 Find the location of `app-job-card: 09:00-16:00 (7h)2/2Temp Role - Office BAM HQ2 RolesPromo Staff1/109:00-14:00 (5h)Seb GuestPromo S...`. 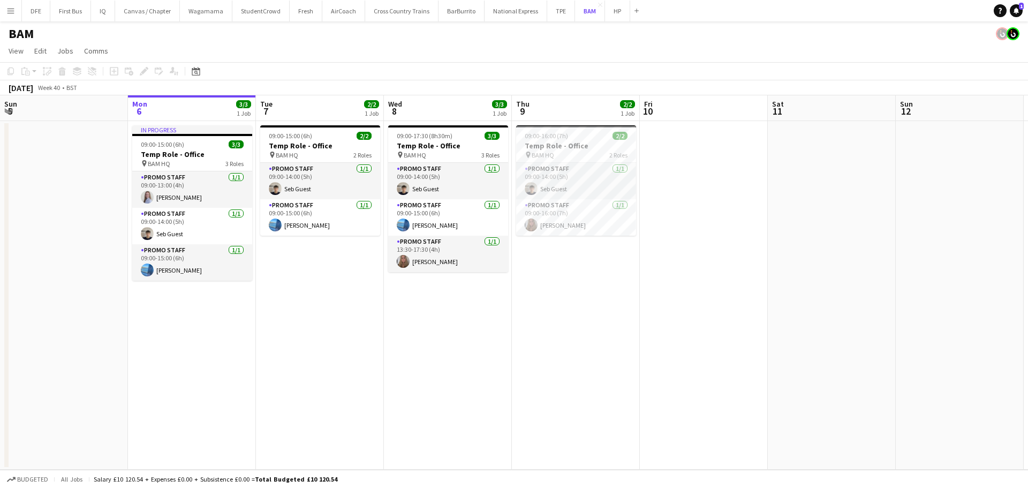

app-job-card: 09:00-16:00 (7h)2/2Temp Role - Office BAM HQ2 RolesPromo Staff1/109:00-14:00 (5h)Seb GuestPromo S... is located at coordinates (576, 180).